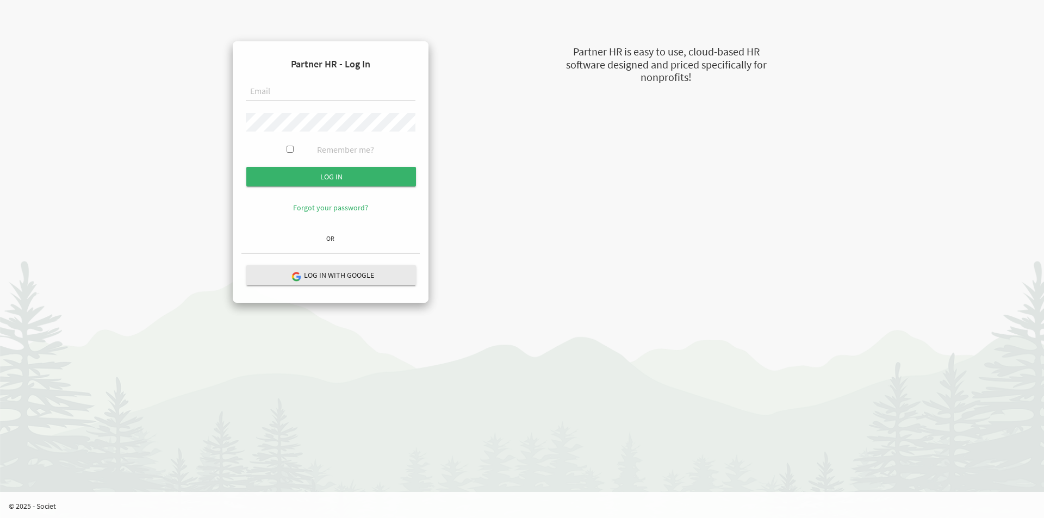  What do you see at coordinates (527, 506) in the screenshot?
I see `p: © 2025 - Societ` at bounding box center [527, 506].